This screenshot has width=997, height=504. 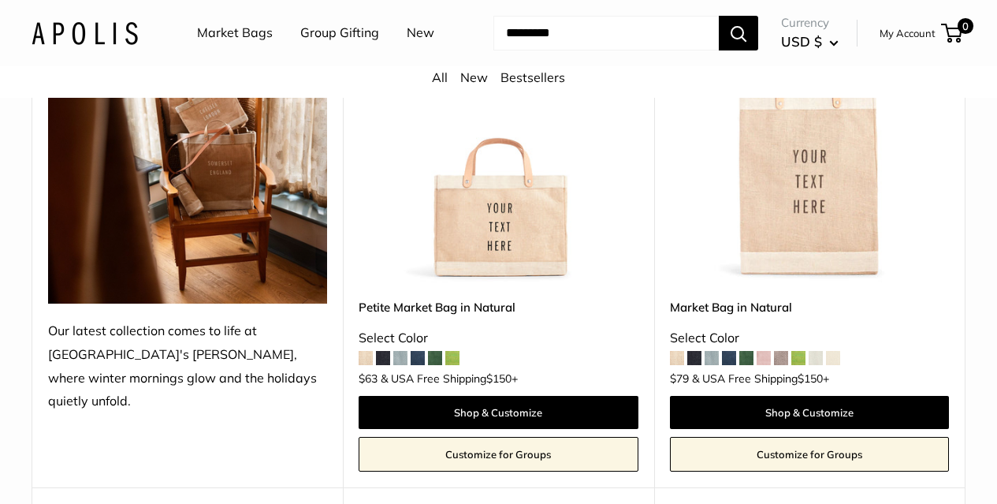 I want to click on a: Market Bags, so click(x=235, y=33).